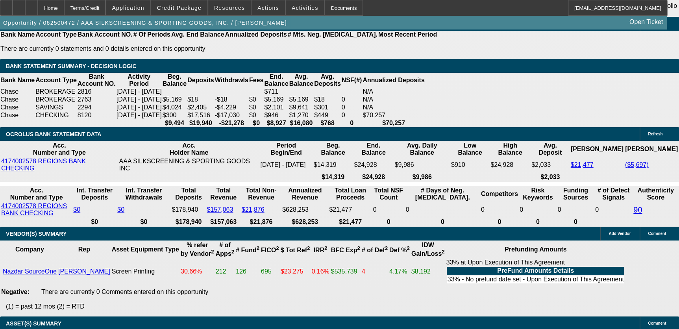 This screenshot has height=329, width=679. Describe the element at coordinates (225, 272) in the screenshot. I see `td: 212` at that location.